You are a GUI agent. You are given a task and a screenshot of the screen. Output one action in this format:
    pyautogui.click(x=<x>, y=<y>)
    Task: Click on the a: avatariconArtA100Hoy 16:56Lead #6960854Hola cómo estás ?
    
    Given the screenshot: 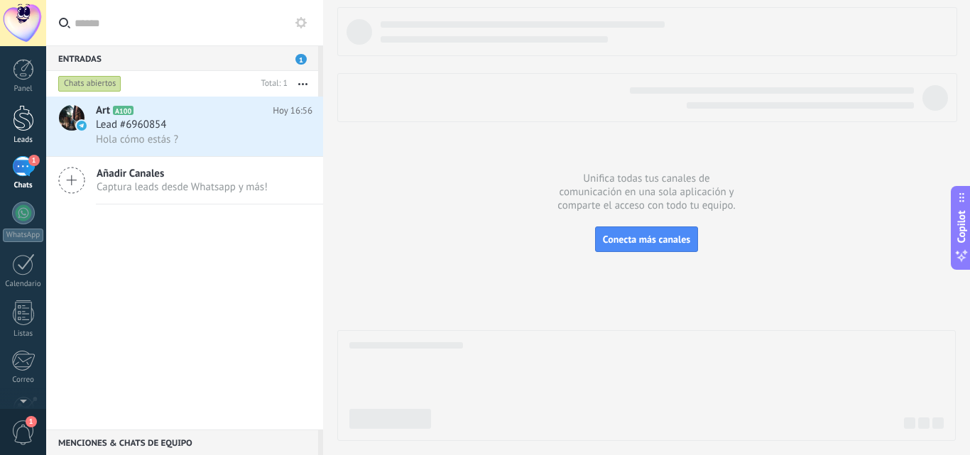 What is the action you would take?
    pyautogui.click(x=185, y=126)
    